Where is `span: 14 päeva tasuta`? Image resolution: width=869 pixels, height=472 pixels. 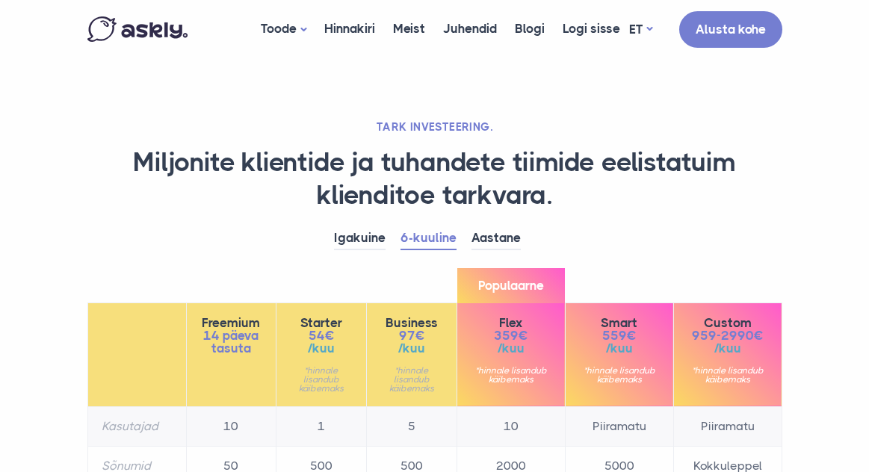
span: 14 päeva tasuta is located at coordinates (231, 342).